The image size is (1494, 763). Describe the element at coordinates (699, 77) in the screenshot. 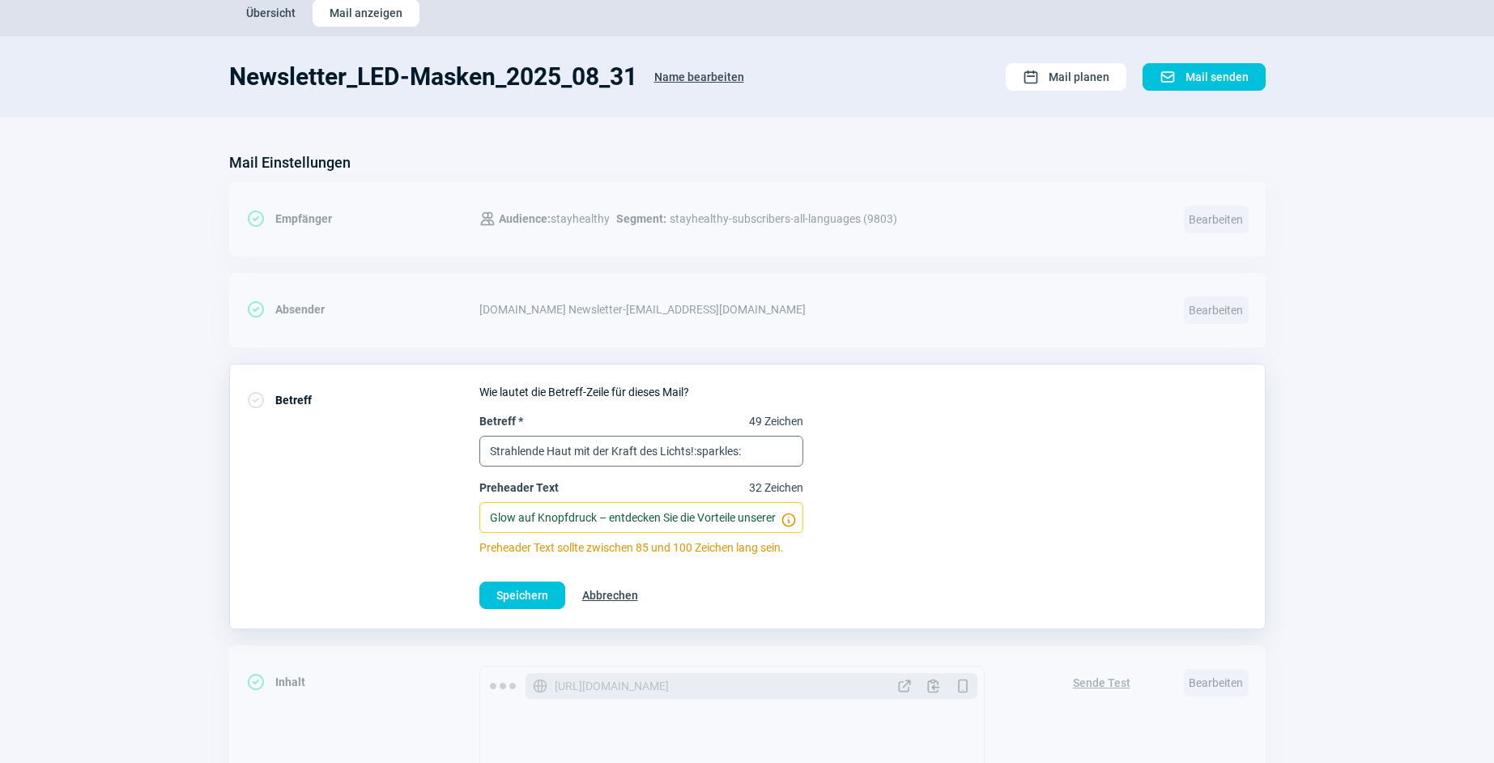

I see `button: Name bearbeiten` at that location.